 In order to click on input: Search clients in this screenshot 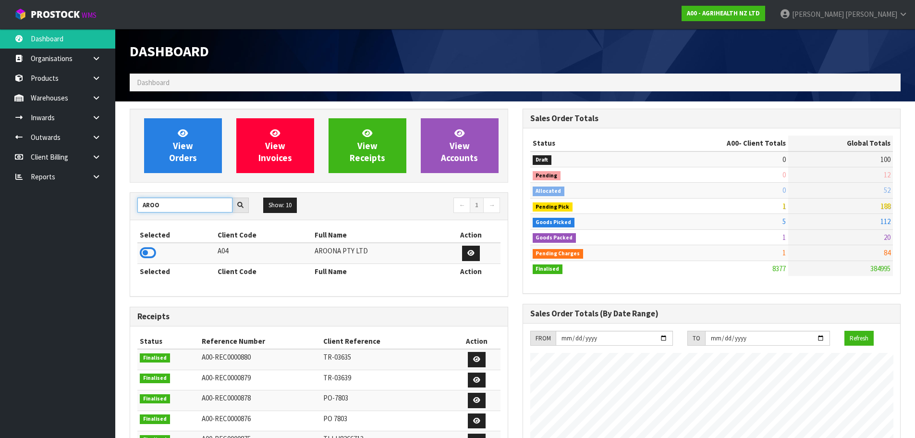, I will do `click(185, 205)`.